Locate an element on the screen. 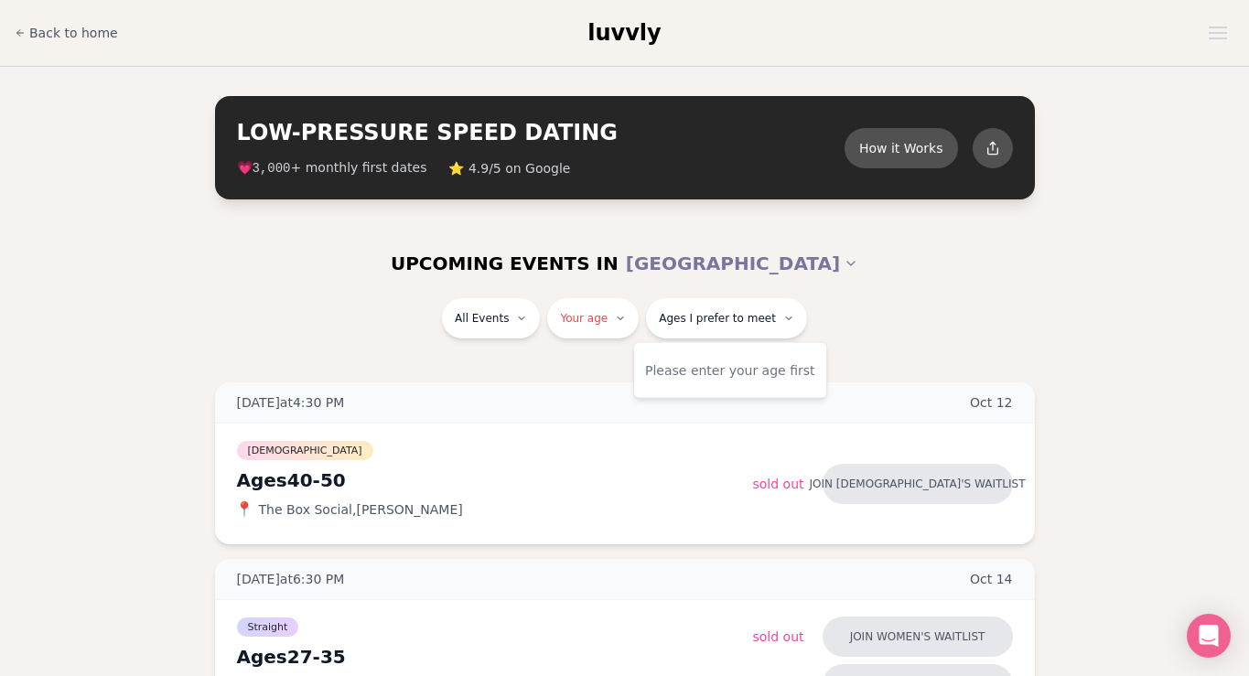  span: 3,000 is located at coordinates (272, 168).